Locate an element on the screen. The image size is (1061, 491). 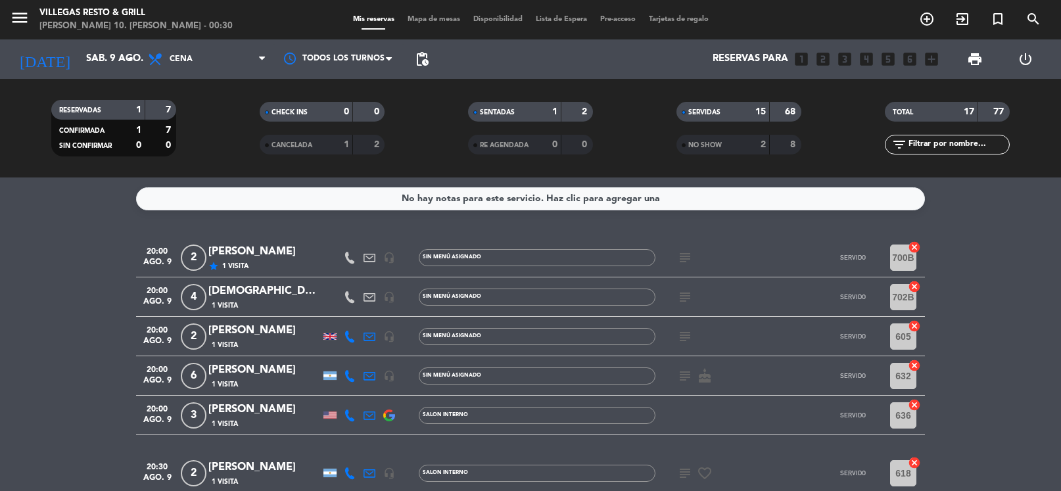
strong: 7 is located at coordinates (170, 110).